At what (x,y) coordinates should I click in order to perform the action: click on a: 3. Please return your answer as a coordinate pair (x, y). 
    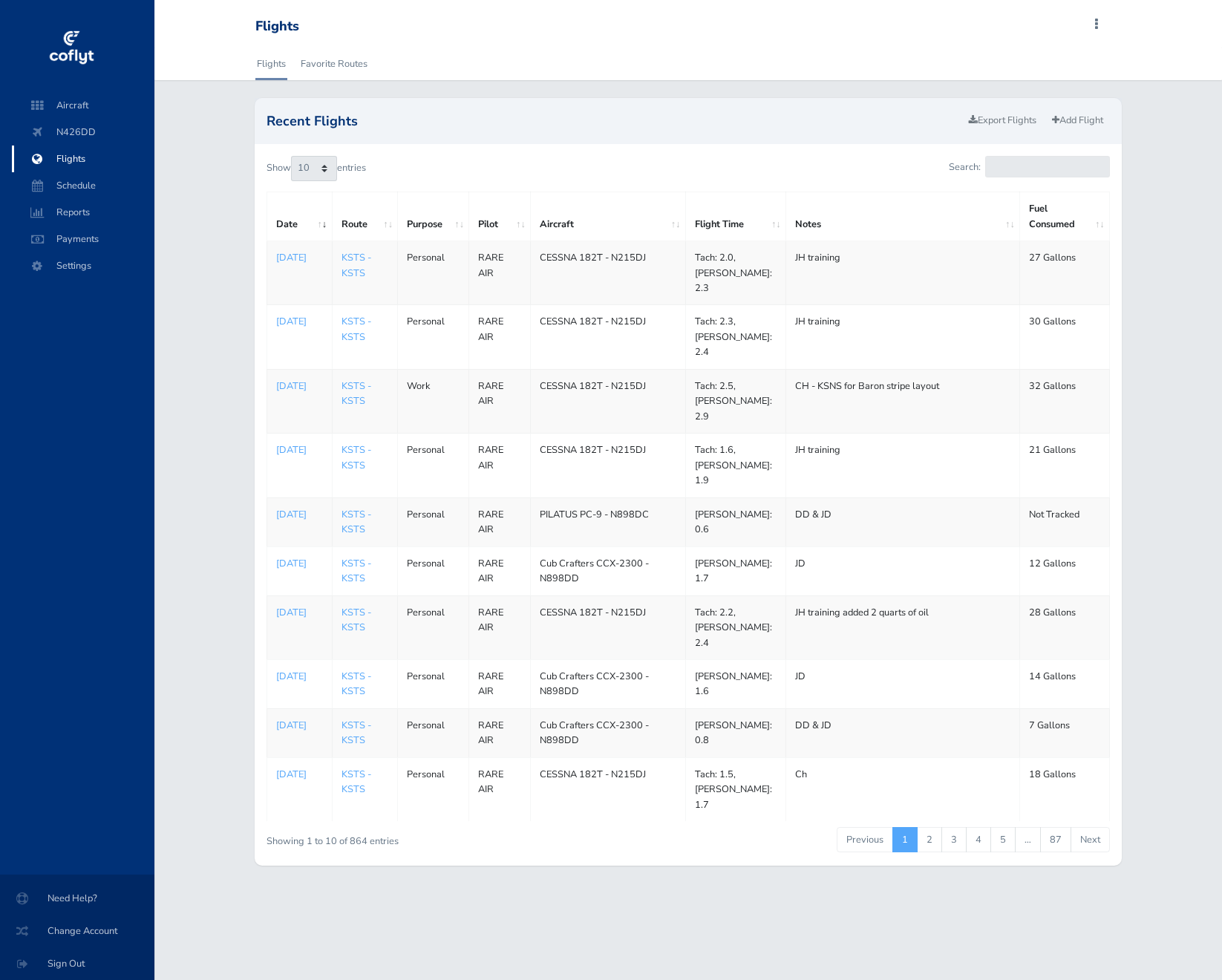
    Looking at the image, I should click on (954, 840).